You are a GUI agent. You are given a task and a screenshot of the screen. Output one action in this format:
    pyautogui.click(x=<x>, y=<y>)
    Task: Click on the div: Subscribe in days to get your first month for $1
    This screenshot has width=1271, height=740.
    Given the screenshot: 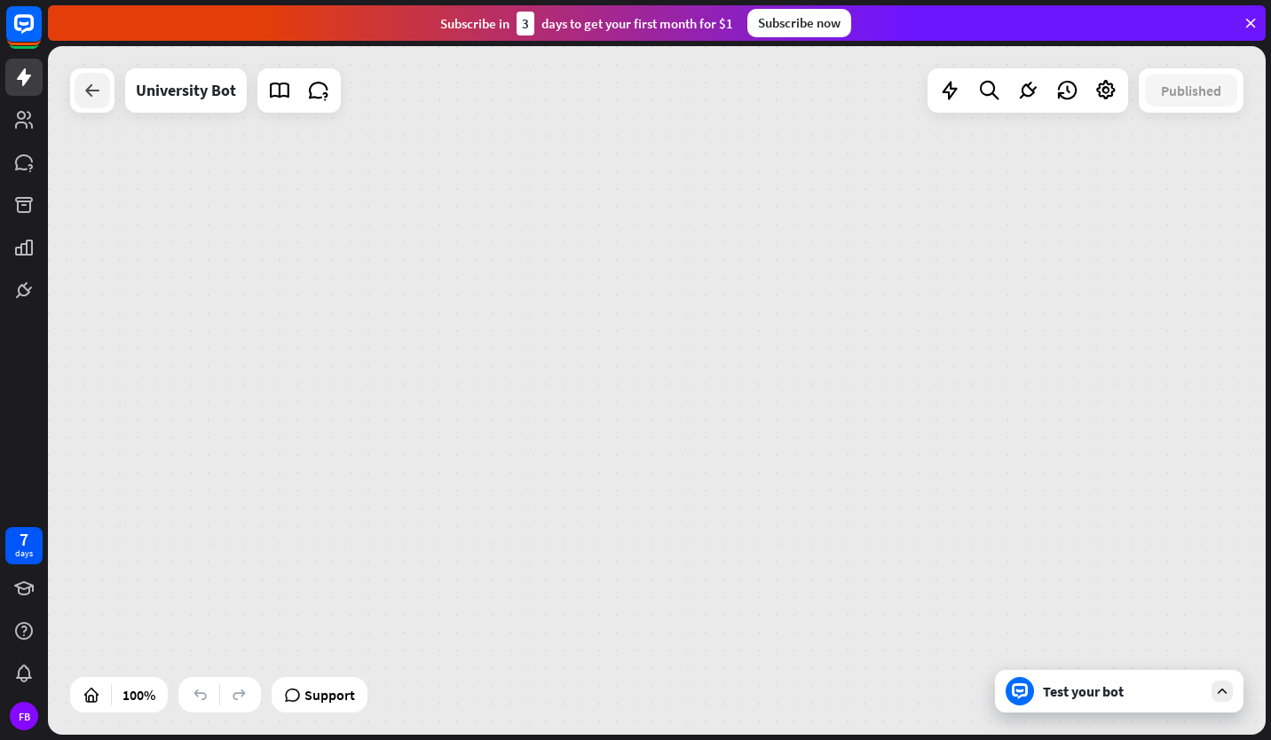 What is the action you would take?
    pyautogui.click(x=587, y=23)
    